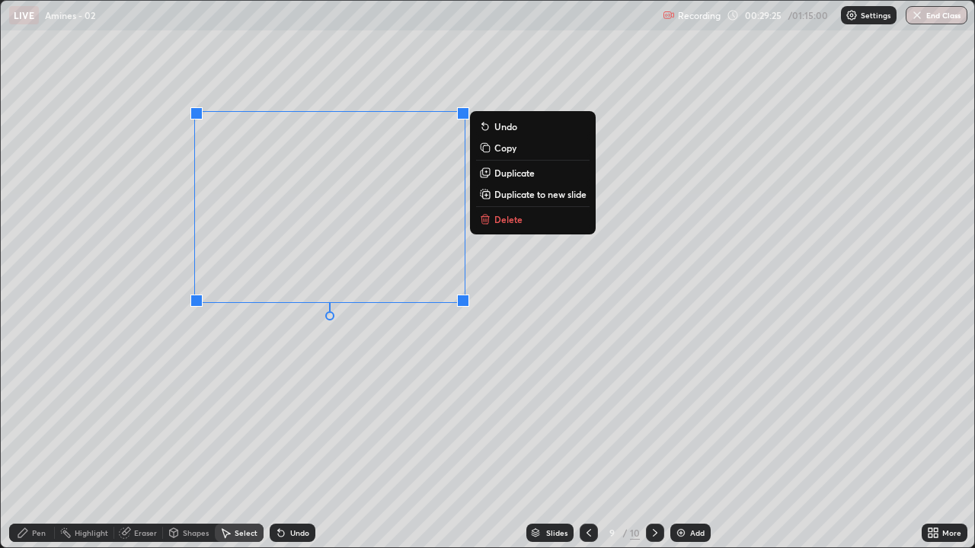 The image size is (975, 548). What do you see at coordinates (299, 533) in the screenshot?
I see `div: Undo` at bounding box center [299, 533].